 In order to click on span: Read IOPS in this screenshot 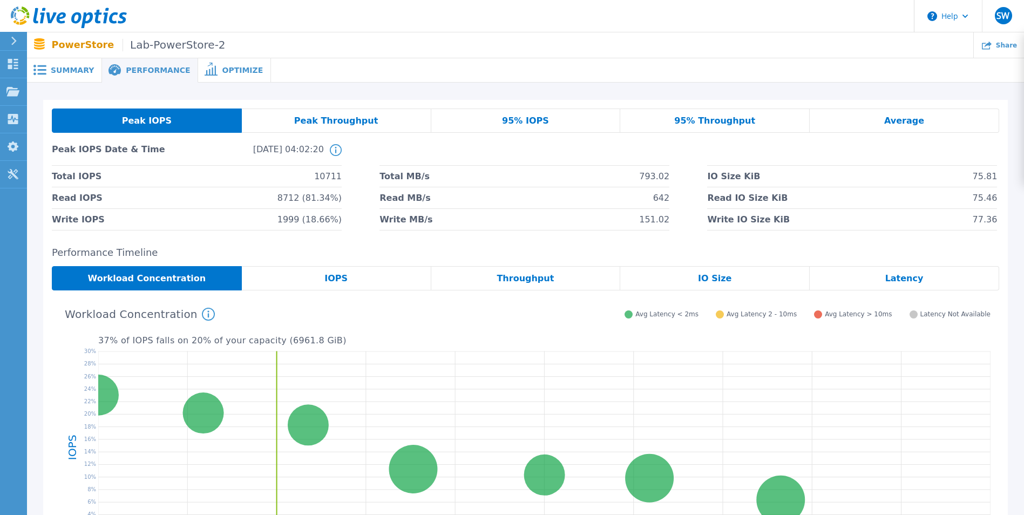, I will do `click(77, 198)`.